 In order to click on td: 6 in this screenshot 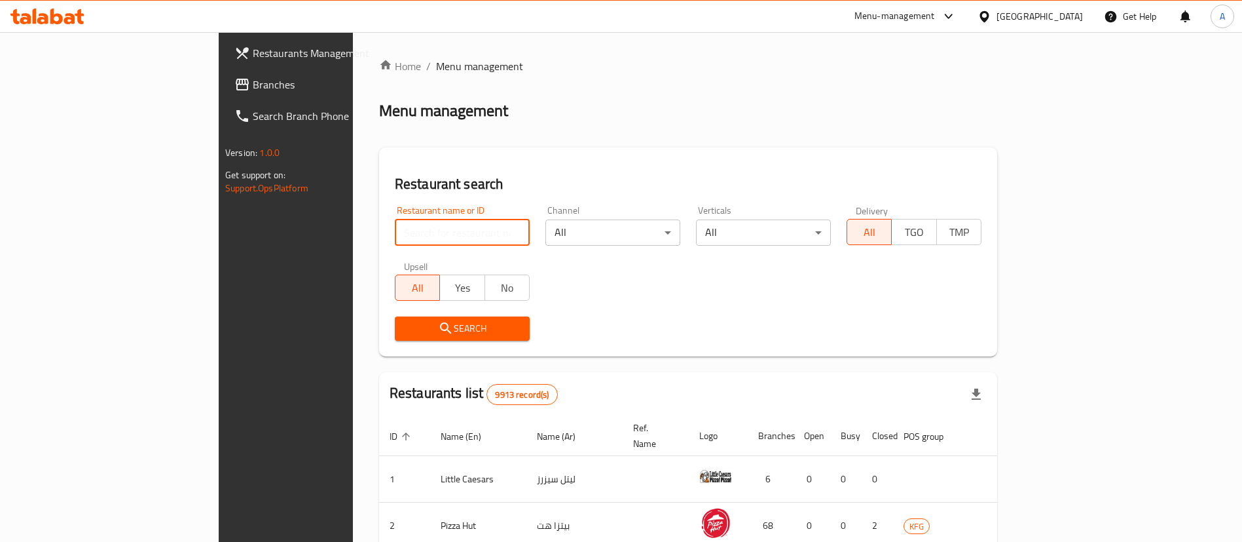, I will do `click(771, 479)`.